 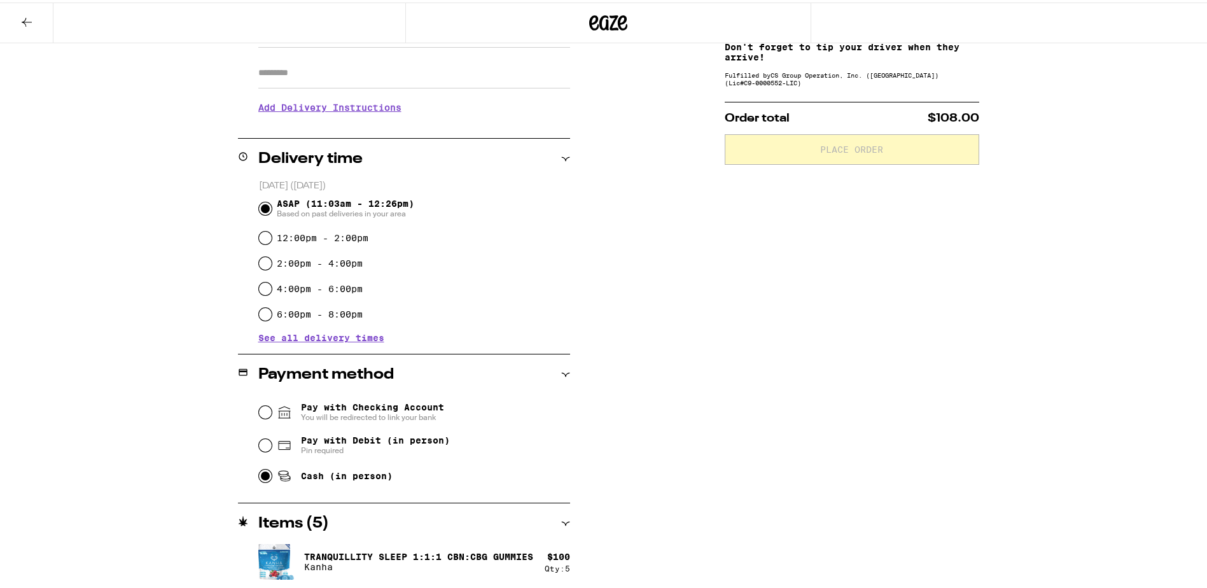 What do you see at coordinates (757, 116) in the screenshot?
I see `span: Order total` at bounding box center [757, 116].